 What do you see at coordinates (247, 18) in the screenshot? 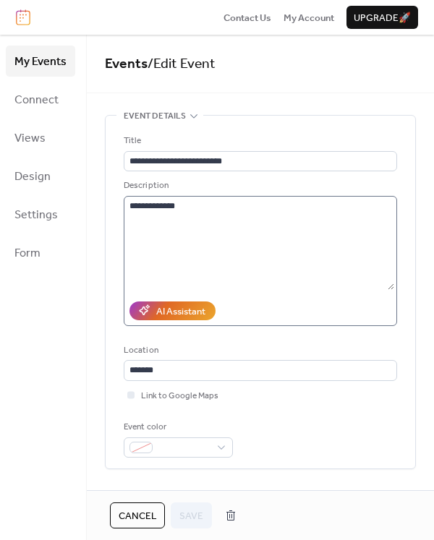
I see `span: Contact Us` at bounding box center [247, 18].